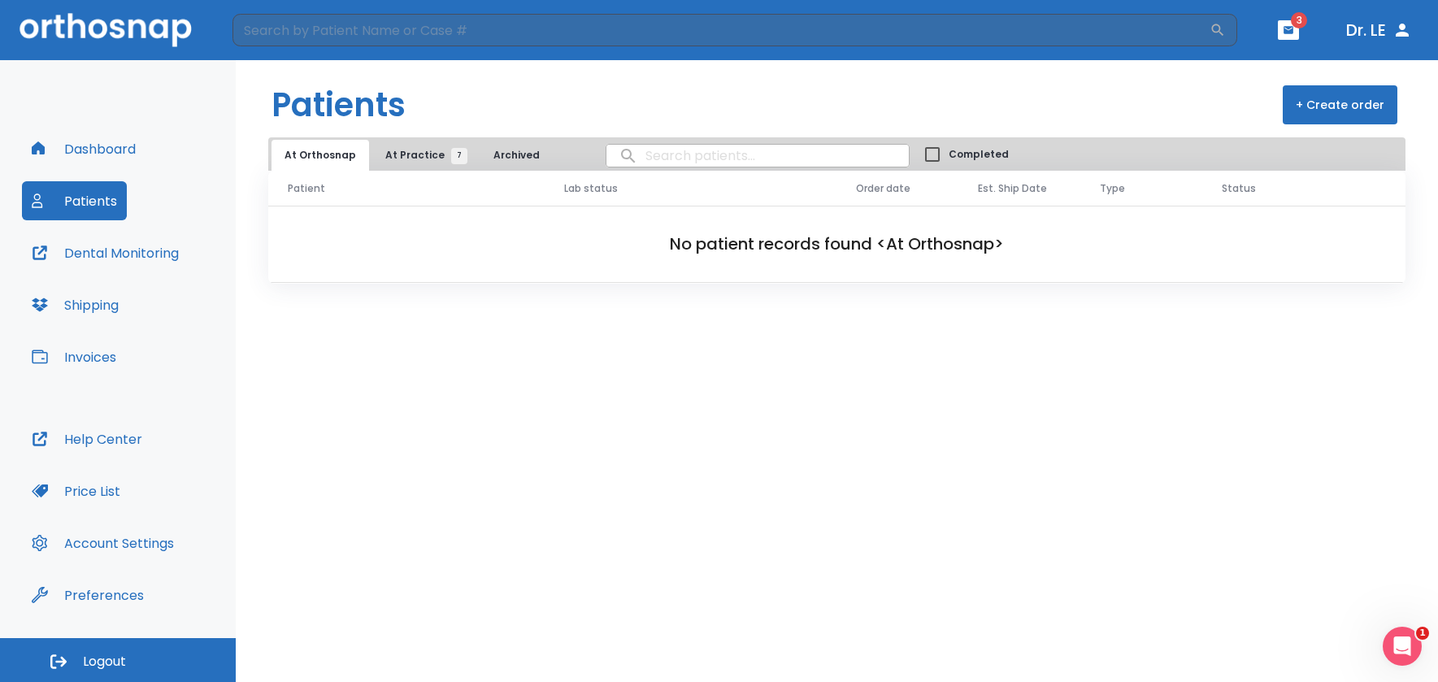 The height and width of the screenshot is (682, 1438). What do you see at coordinates (415, 155) in the screenshot?
I see `div: tabs` at bounding box center [415, 155].